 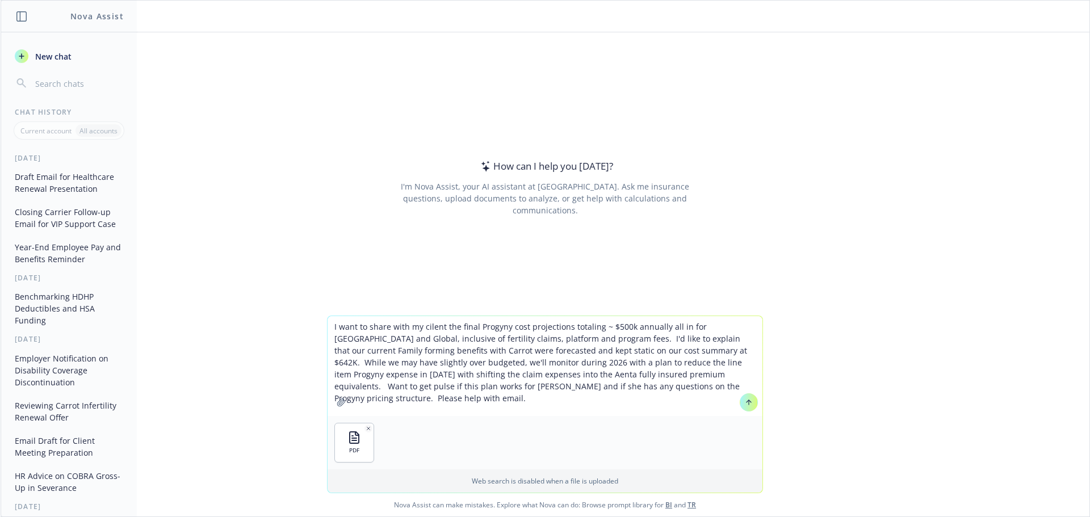 What do you see at coordinates (69, 218) in the screenshot?
I see `button: Closing Carrier Follow-up Email for VIP Support Case` at bounding box center [69, 218].